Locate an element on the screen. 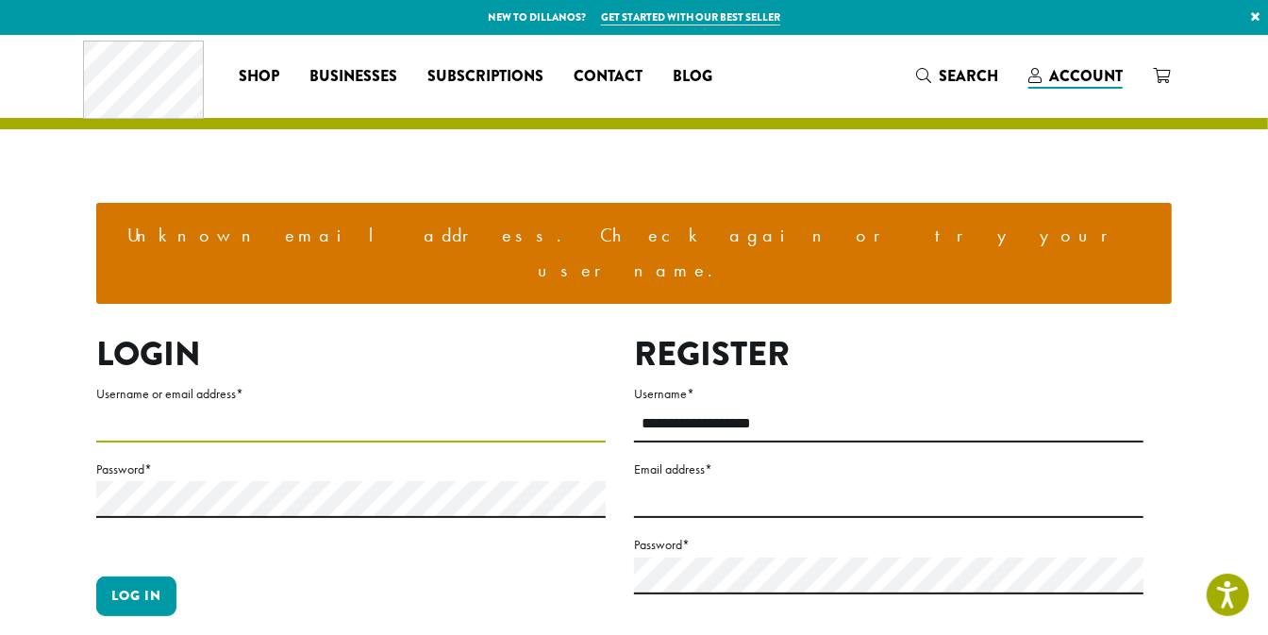 Image resolution: width=1268 pixels, height=635 pixels. label: Username is located at coordinates (889, 394).